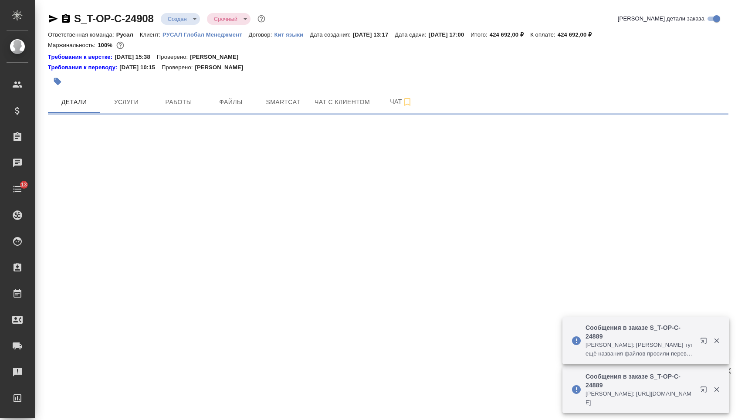 This screenshot has height=420, width=738. I want to click on span: Услуги, so click(126, 102).